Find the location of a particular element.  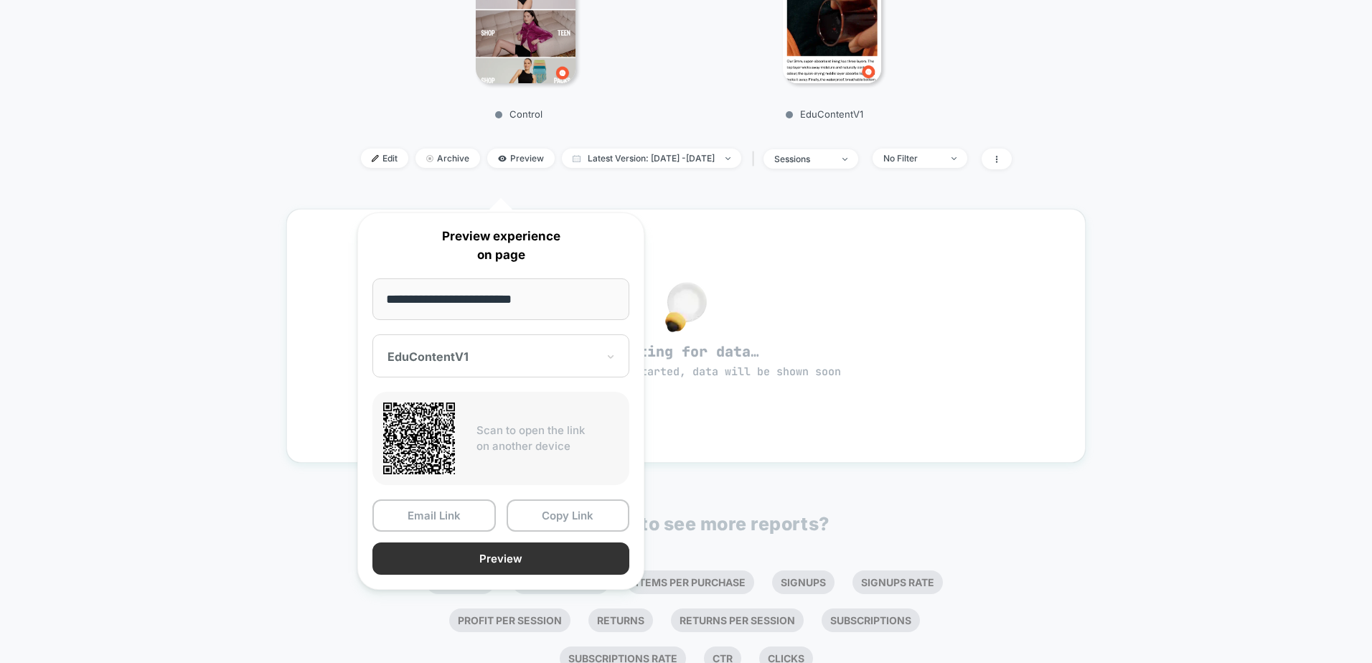

span: Archive is located at coordinates (448, 158).